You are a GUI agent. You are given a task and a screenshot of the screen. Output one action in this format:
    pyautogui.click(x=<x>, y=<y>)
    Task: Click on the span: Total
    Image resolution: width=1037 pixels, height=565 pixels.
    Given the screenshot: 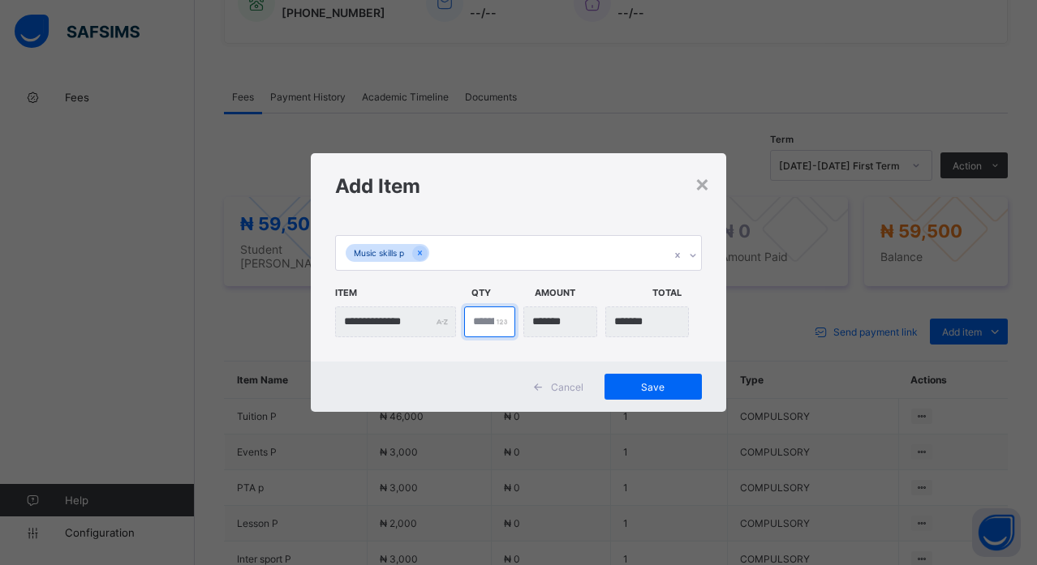 What is the action you would take?
    pyautogui.click(x=680, y=293)
    